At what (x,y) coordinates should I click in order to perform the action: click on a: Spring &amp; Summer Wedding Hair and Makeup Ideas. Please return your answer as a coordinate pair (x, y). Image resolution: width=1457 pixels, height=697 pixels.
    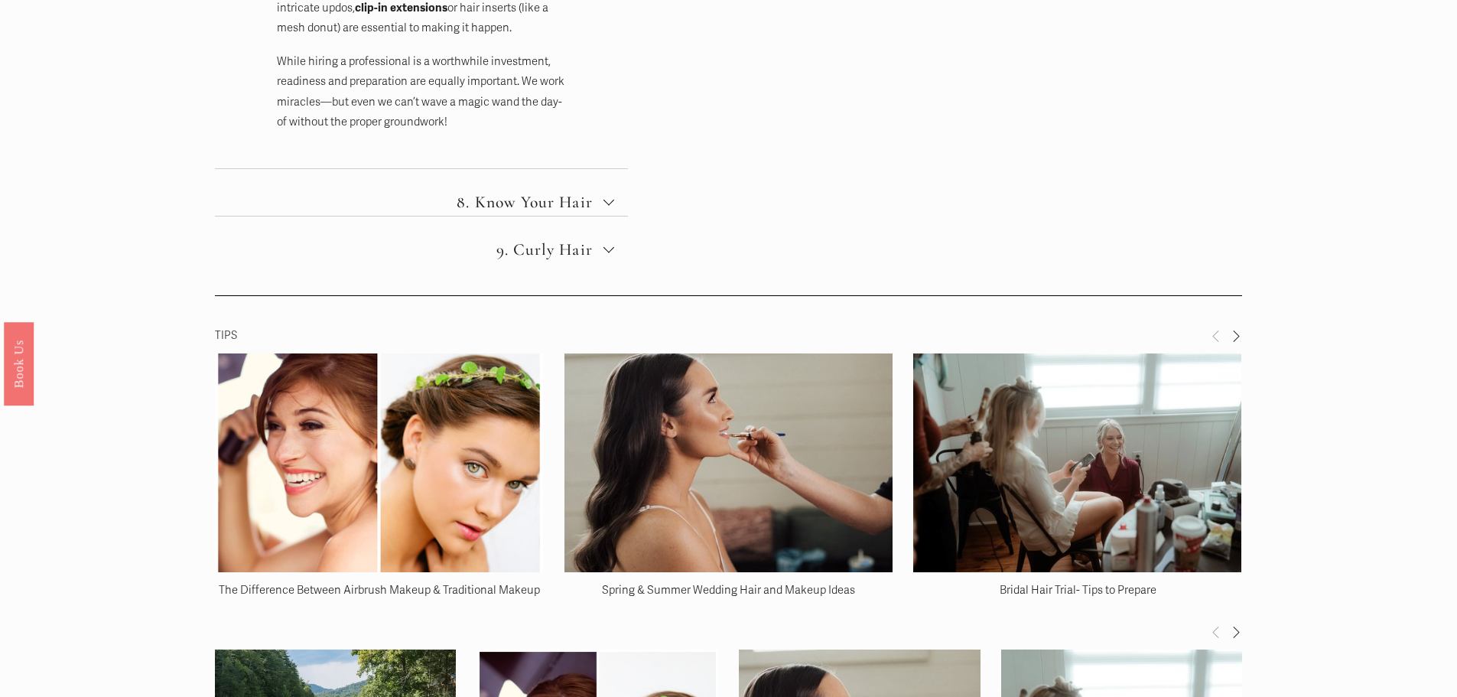
    Looking at the image, I should click on (729, 463).